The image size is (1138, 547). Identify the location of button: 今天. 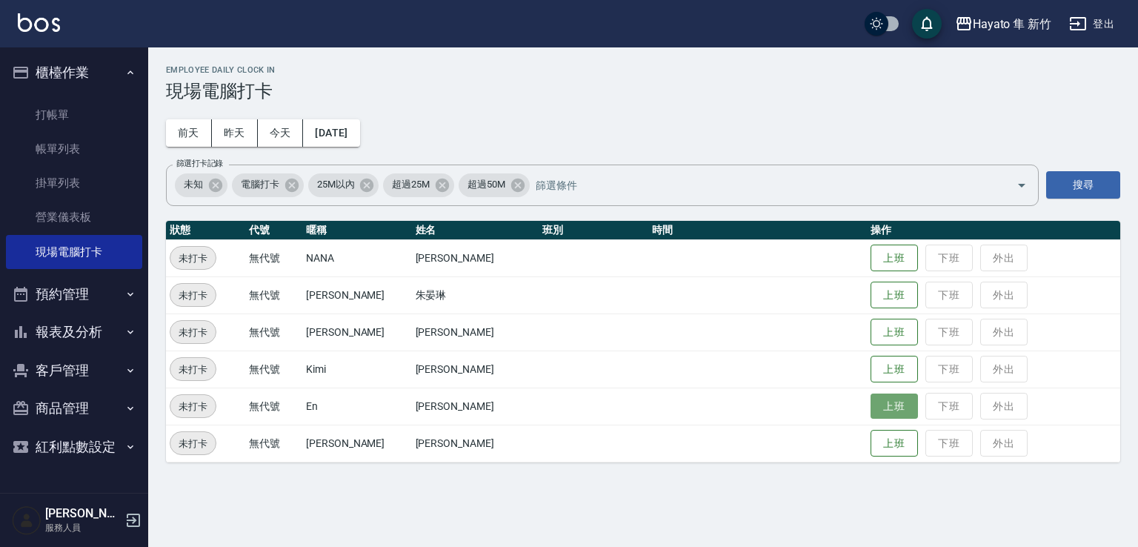
(281, 133).